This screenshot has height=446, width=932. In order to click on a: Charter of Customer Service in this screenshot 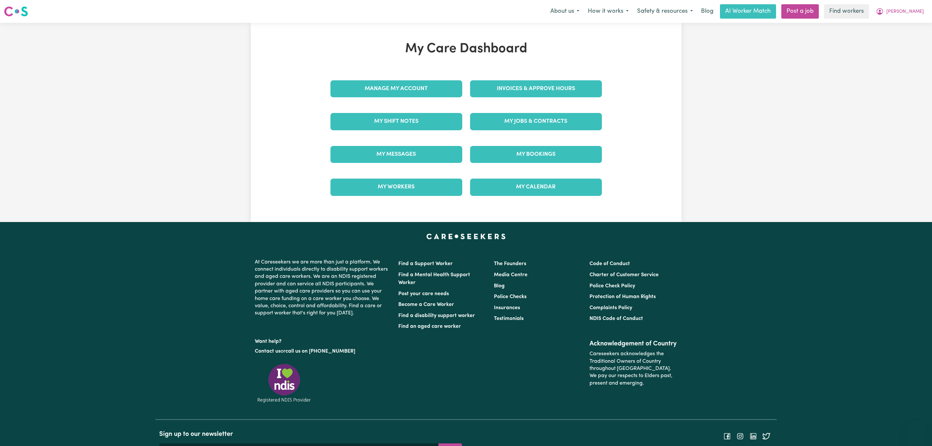, I will do `click(624, 275)`.